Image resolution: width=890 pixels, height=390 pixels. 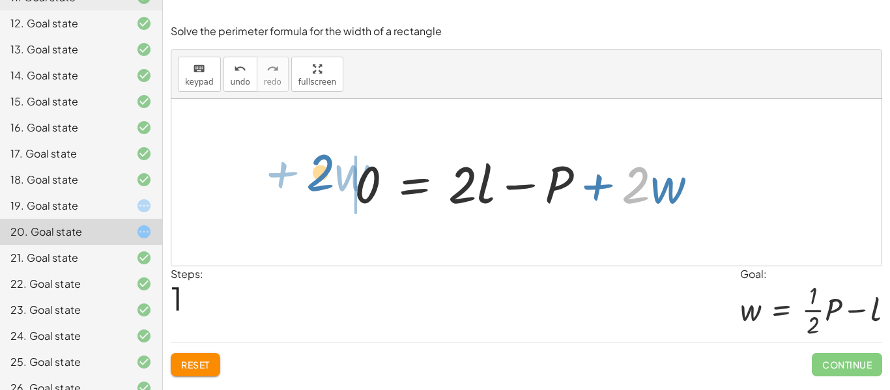 I want to click on div: 23. Goal state, so click(x=63, y=310).